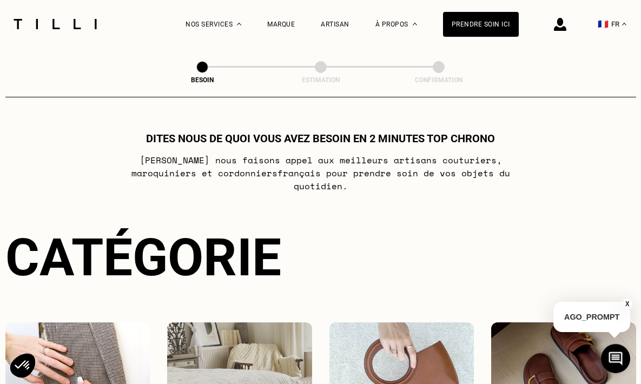  What do you see at coordinates (202, 80) in the screenshot?
I see `div: Besoin` at bounding box center [202, 80].